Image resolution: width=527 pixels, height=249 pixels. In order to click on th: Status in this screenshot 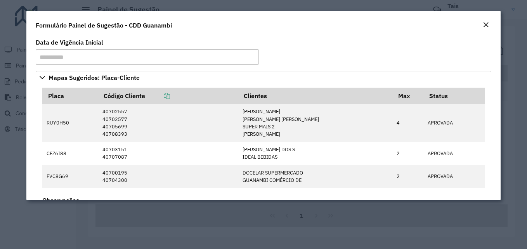, I will do `click(454, 96)`.